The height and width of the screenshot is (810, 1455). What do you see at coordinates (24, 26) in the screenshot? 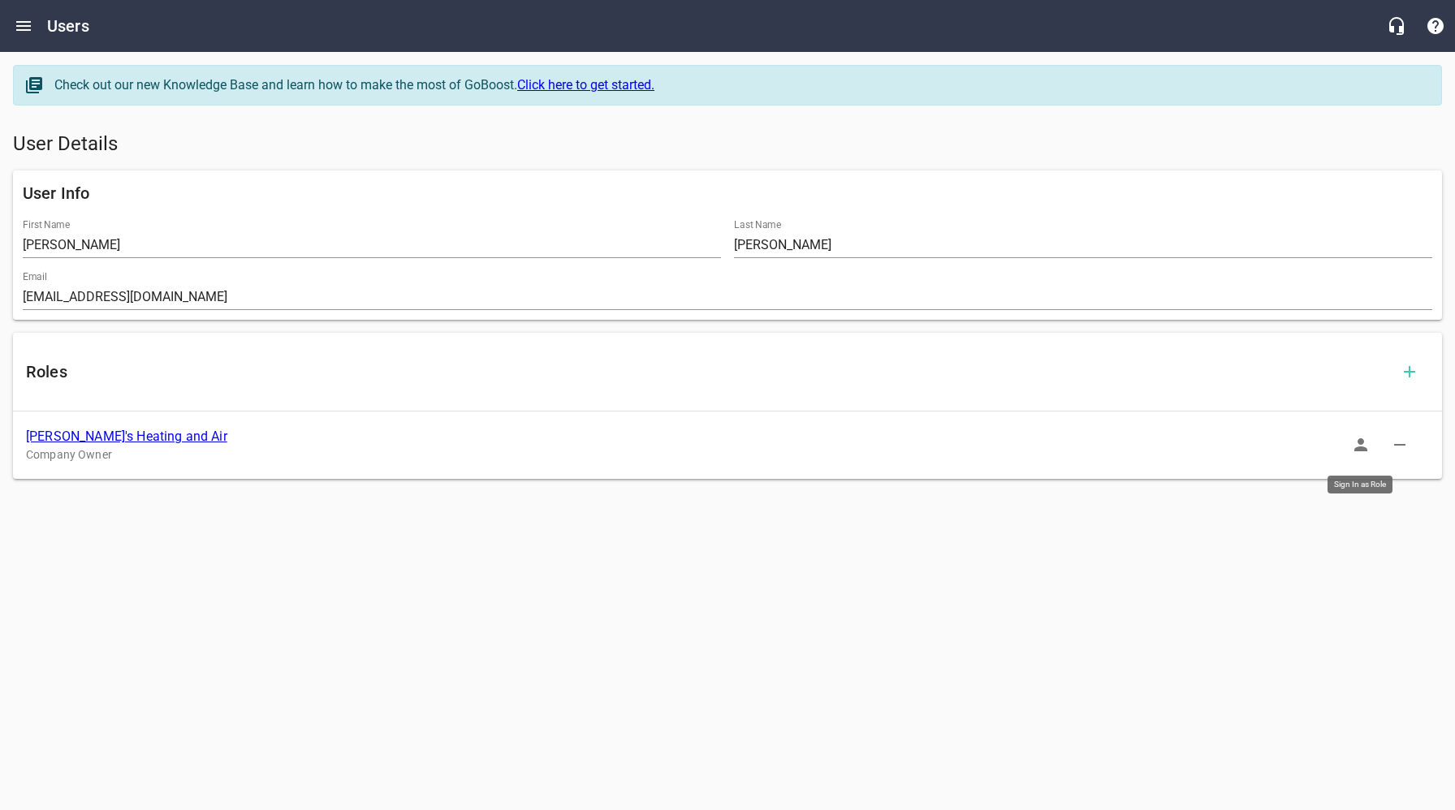
I see `button: Open drawer` at bounding box center [24, 26].